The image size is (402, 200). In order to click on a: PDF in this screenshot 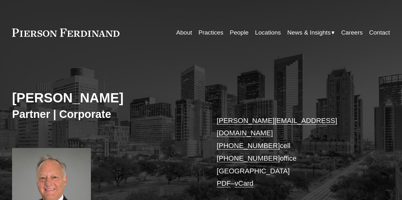, I will do `click(223, 183)`.